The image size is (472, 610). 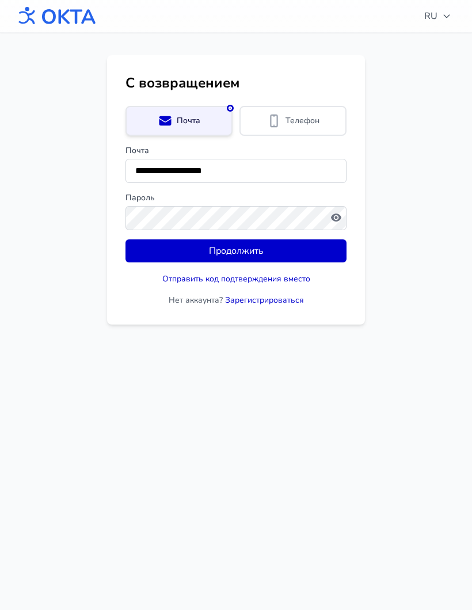 What do you see at coordinates (236, 83) in the screenshot?
I see `h1: С возвращением` at bounding box center [236, 83].